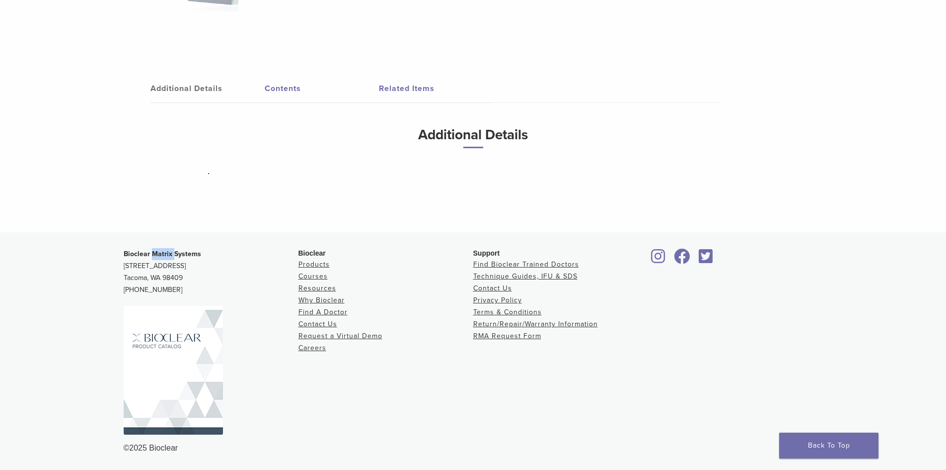  What do you see at coordinates (317, 288) in the screenshot?
I see `a: Resources` at bounding box center [317, 288].